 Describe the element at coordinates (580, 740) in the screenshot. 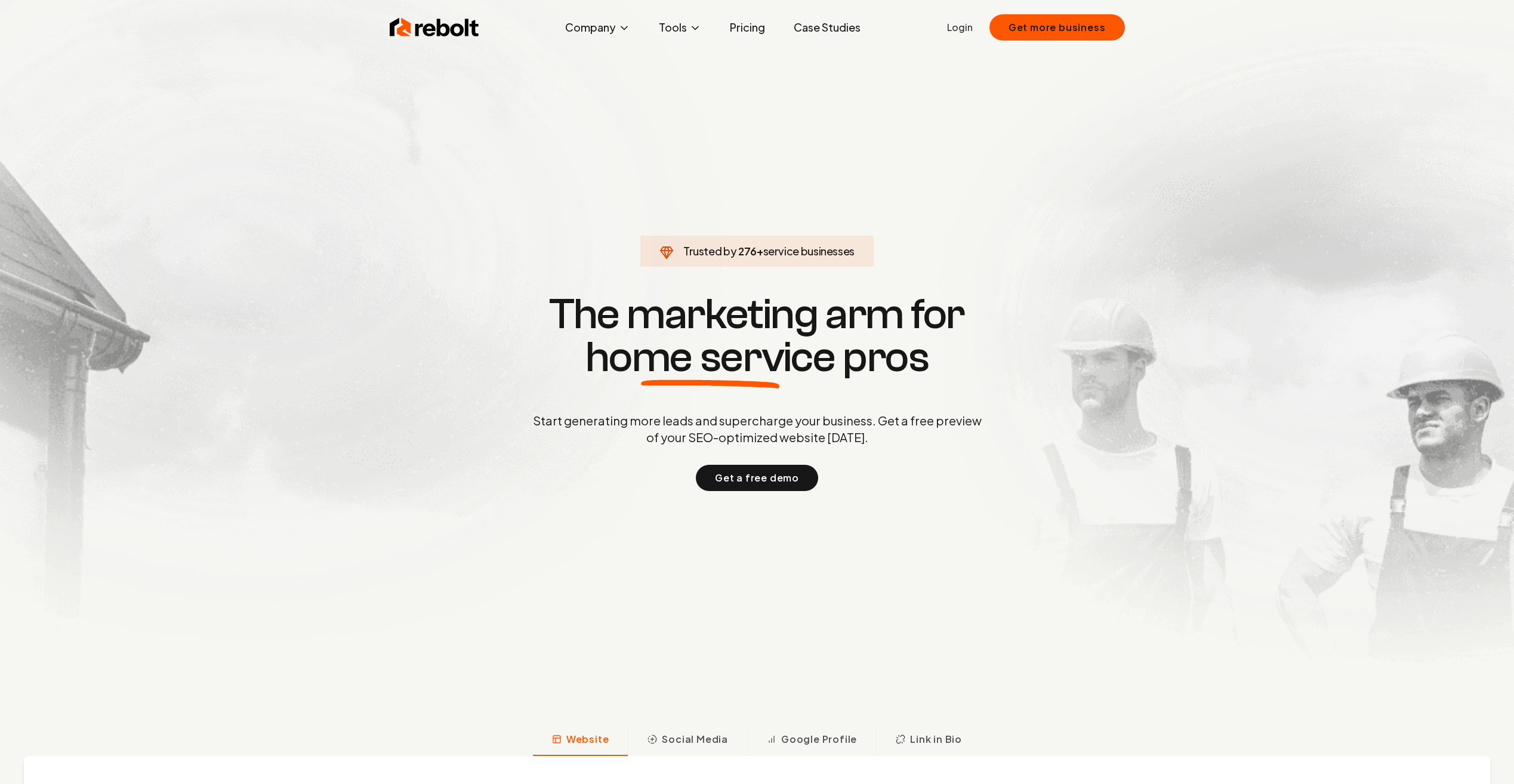

I see `button: Website` at that location.